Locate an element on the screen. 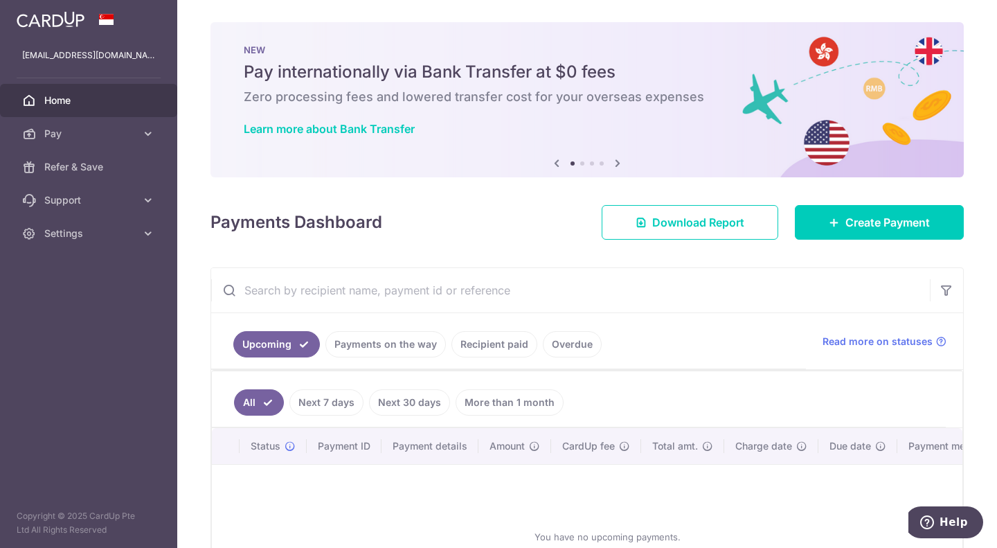  span: Read more on statuses is located at coordinates (877, 341).